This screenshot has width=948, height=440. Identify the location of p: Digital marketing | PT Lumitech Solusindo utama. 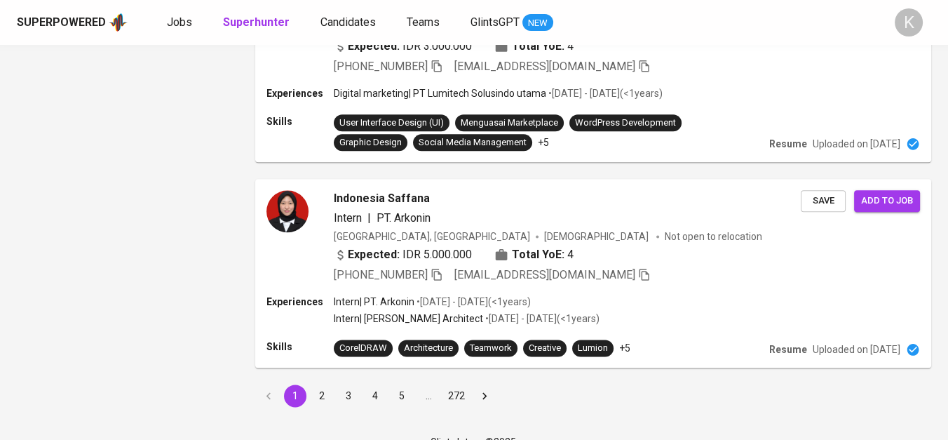
(440, 93).